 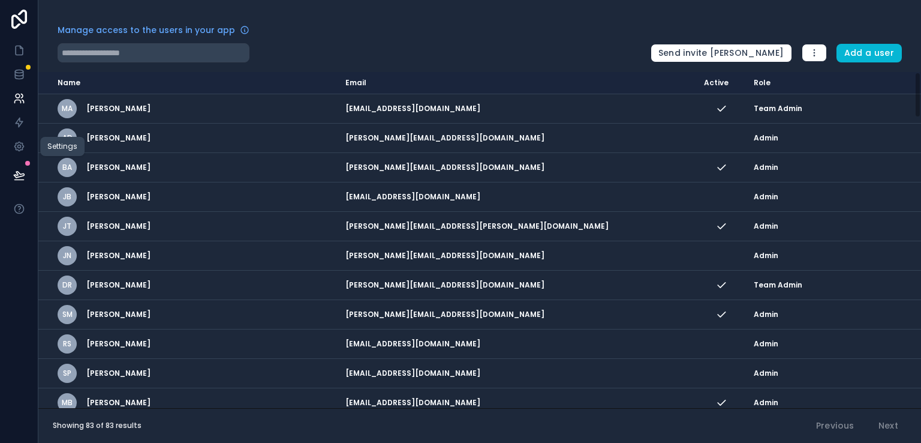 What do you see at coordinates (154, 30) in the screenshot?
I see `a: Manage access to the users in your app` at bounding box center [154, 30].